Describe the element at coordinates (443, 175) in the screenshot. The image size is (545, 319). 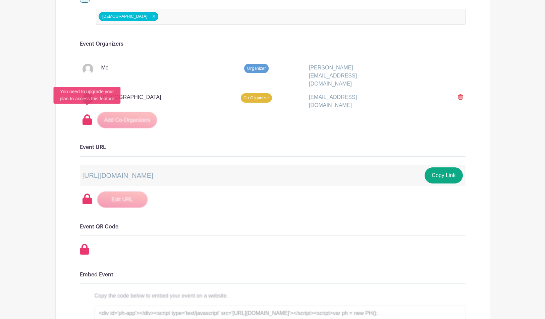
I see `button: Copy Link` at that location.